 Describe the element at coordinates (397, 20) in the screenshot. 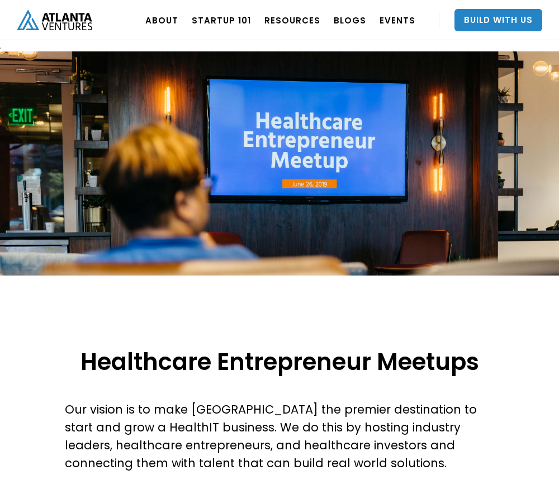

I see `a: EVENTS` at that location.